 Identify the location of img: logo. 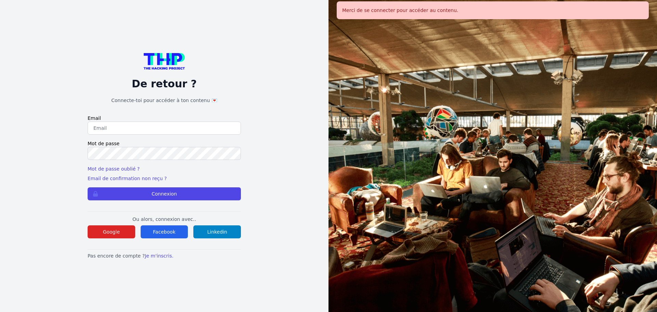
(164, 61).